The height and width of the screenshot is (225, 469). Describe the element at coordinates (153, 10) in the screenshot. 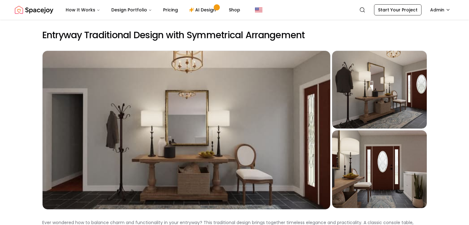

I see `nav: Main` at that location.